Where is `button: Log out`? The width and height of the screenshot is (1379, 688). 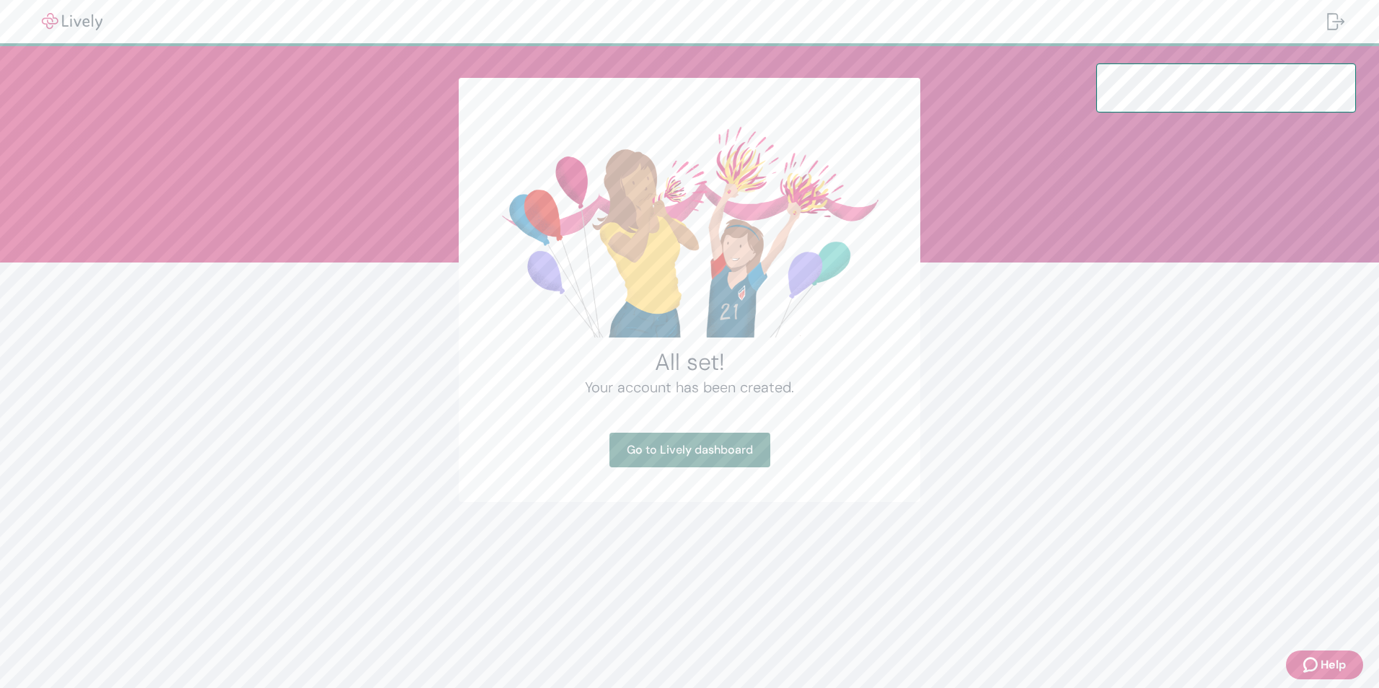
button: Log out is located at coordinates (1335, 22).